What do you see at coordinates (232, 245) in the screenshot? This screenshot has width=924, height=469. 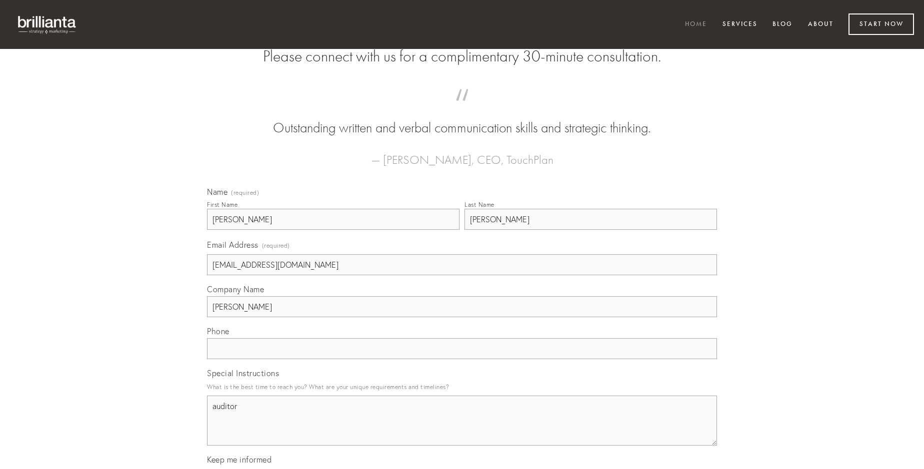 I see `span: Email Address` at bounding box center [232, 245].